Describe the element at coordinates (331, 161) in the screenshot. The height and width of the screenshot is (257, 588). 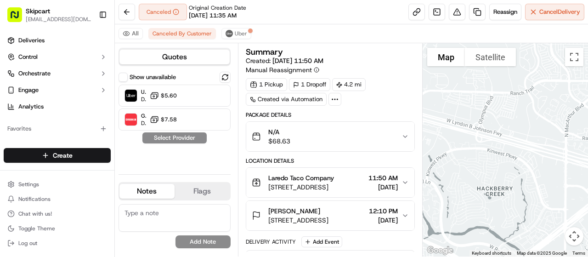
I see `div: Location Details` at that location.